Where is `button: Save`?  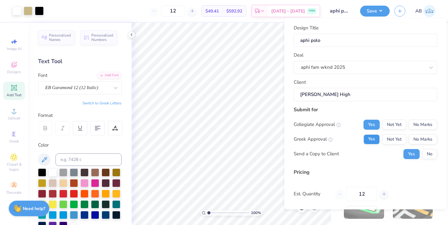
button: Save is located at coordinates (375, 11).